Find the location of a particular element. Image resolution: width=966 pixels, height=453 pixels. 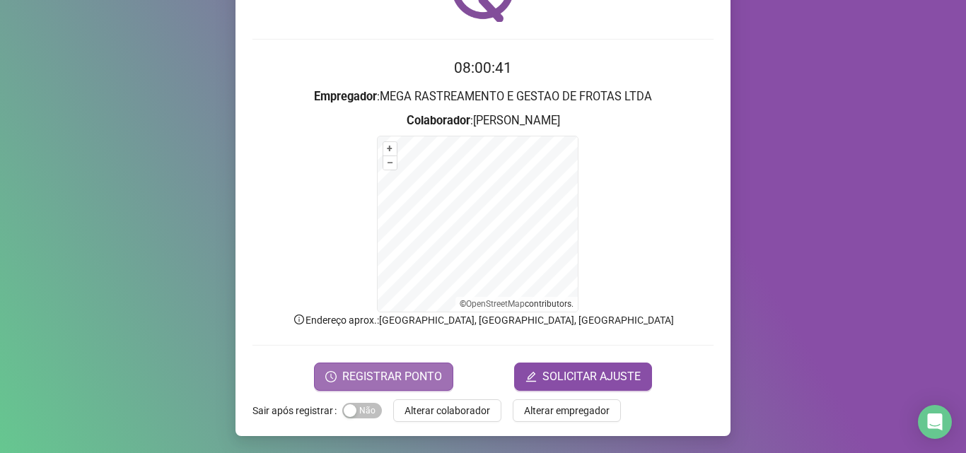

button: REGISTRAR PONTO is located at coordinates (383, 377).